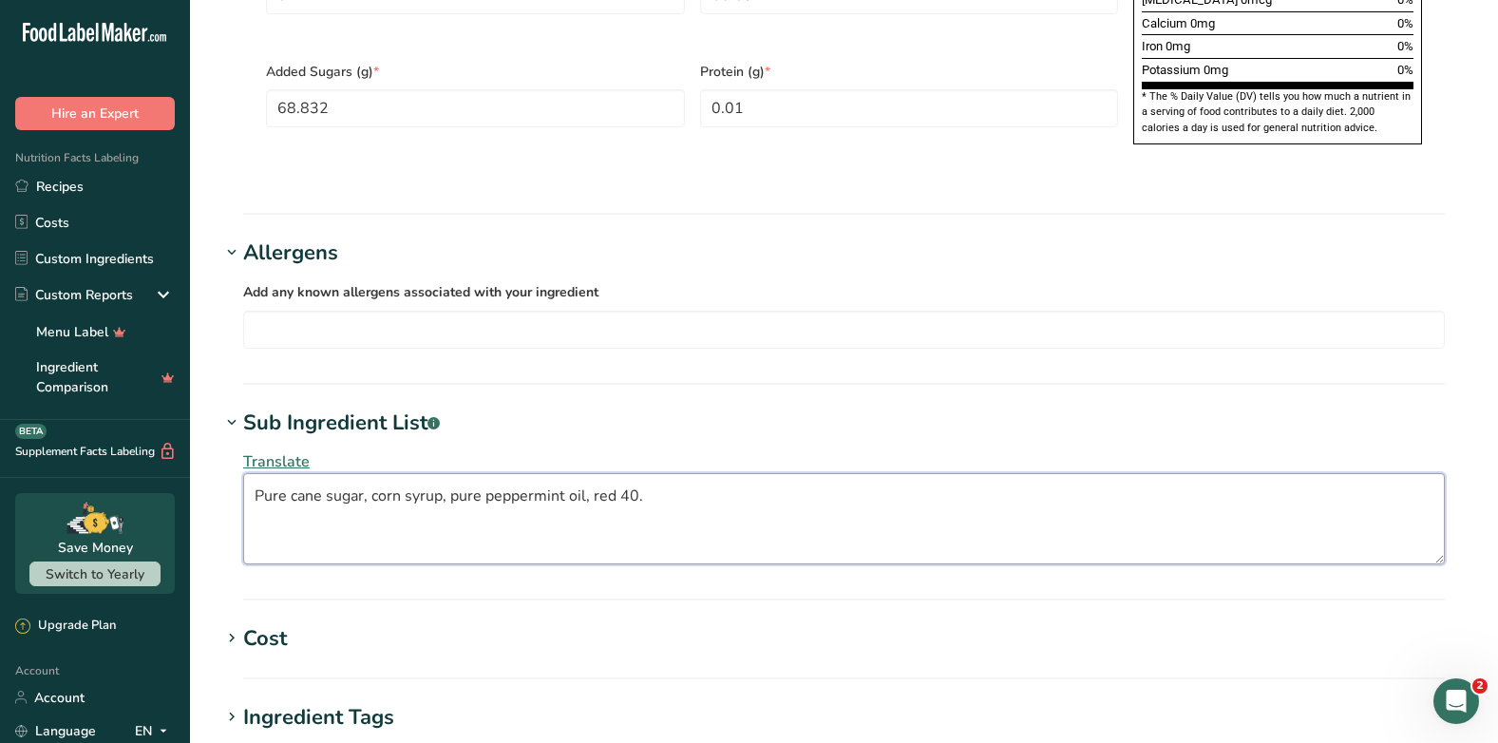 Image resolution: width=1498 pixels, height=743 pixels. What do you see at coordinates (74, 294) in the screenshot?
I see `div: Custom Reports` at bounding box center [74, 294].